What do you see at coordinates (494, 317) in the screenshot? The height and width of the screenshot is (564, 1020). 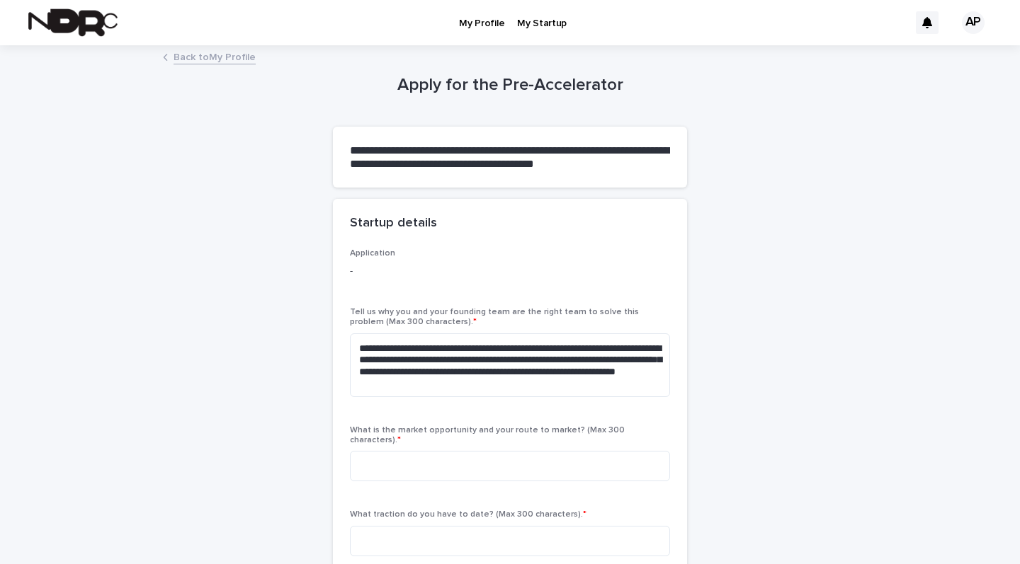 I see `span: Tell us why you and your founding team are the right team to solve this problem (Max 300 characte...` at bounding box center [494, 317].